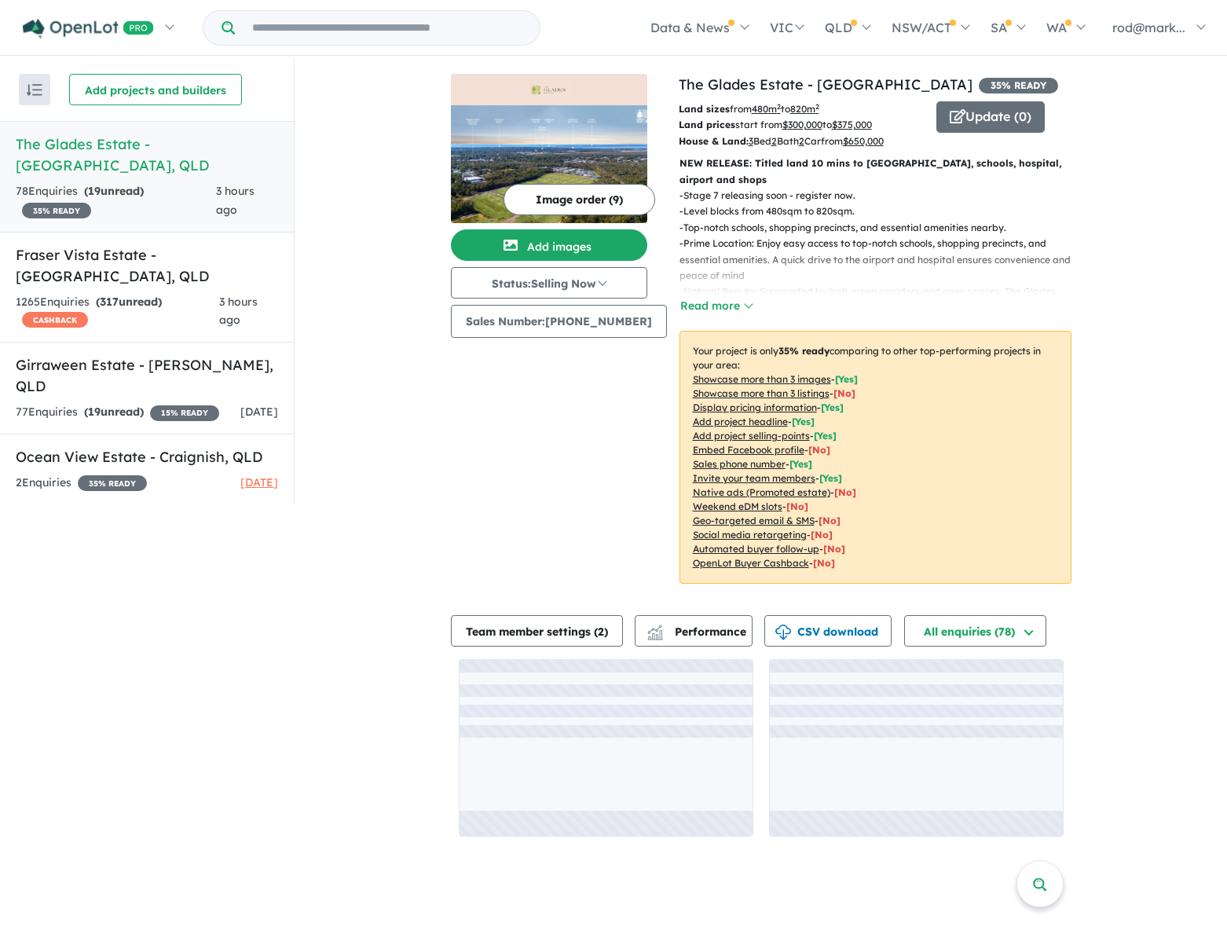 The image size is (1227, 931). What do you see at coordinates (804, 350) in the screenshot?
I see `b: 35 % ready` at bounding box center [804, 350].